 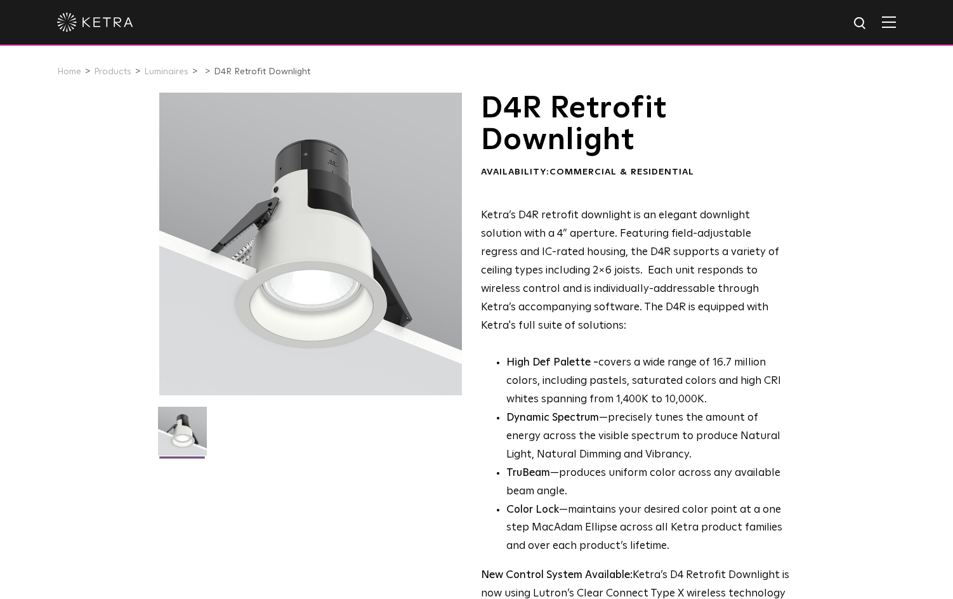 What do you see at coordinates (557, 575) in the screenshot?
I see `strong: New Control System Available:` at bounding box center [557, 575].